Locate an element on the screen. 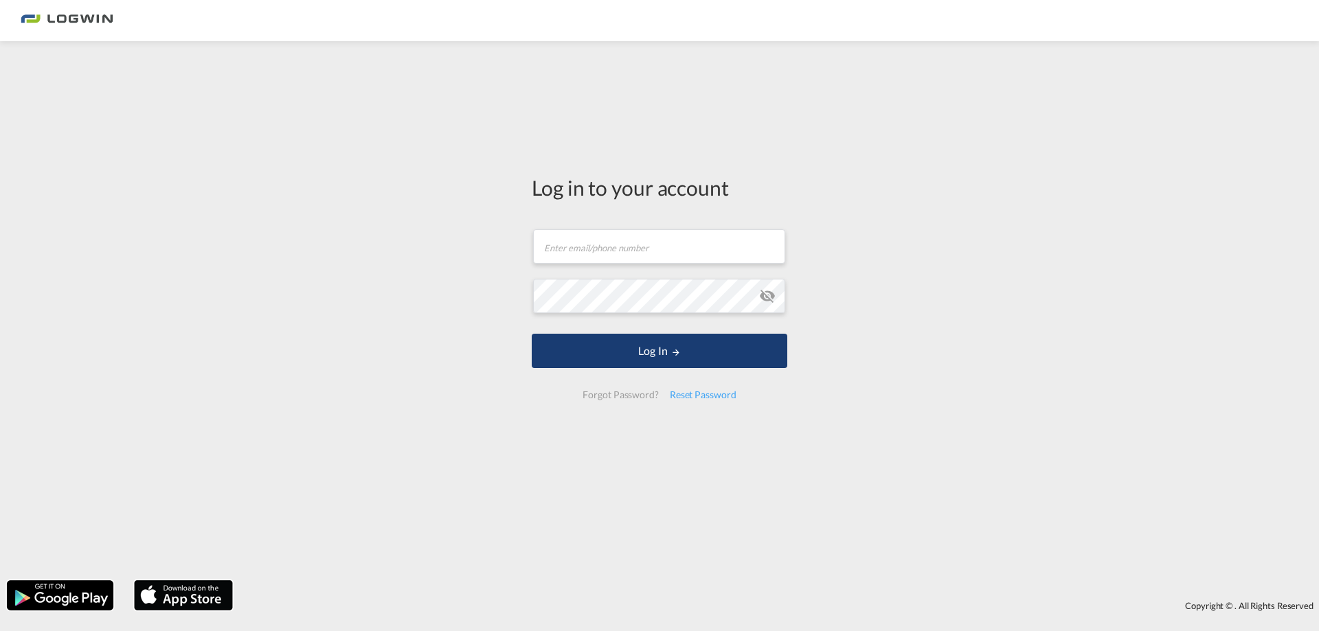 This screenshot has height=631, width=1319. input: Enter email/phone number is located at coordinates (659, 247).